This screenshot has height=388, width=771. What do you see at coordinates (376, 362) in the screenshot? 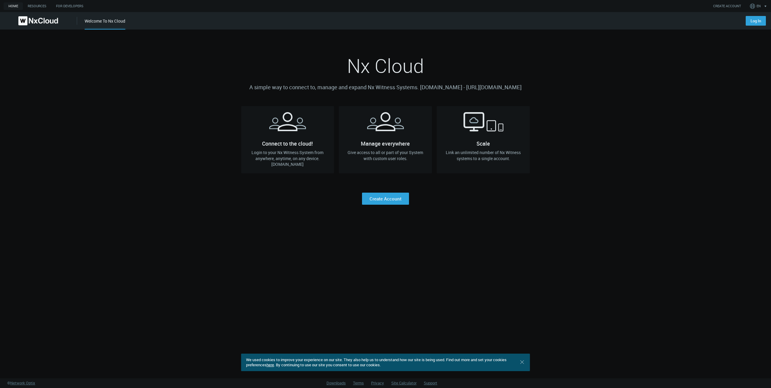
I see `span: We used cookies to improve your experience on our site. They also help us to understand how our s...` at bounding box center [376, 362].